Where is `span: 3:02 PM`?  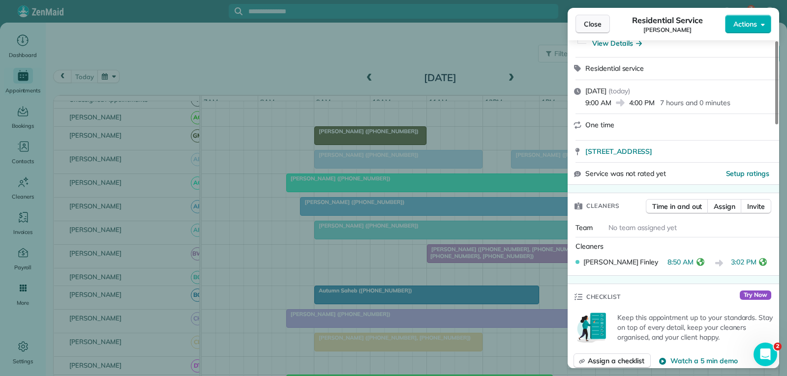
span: 3:02 PM is located at coordinates (744, 263).